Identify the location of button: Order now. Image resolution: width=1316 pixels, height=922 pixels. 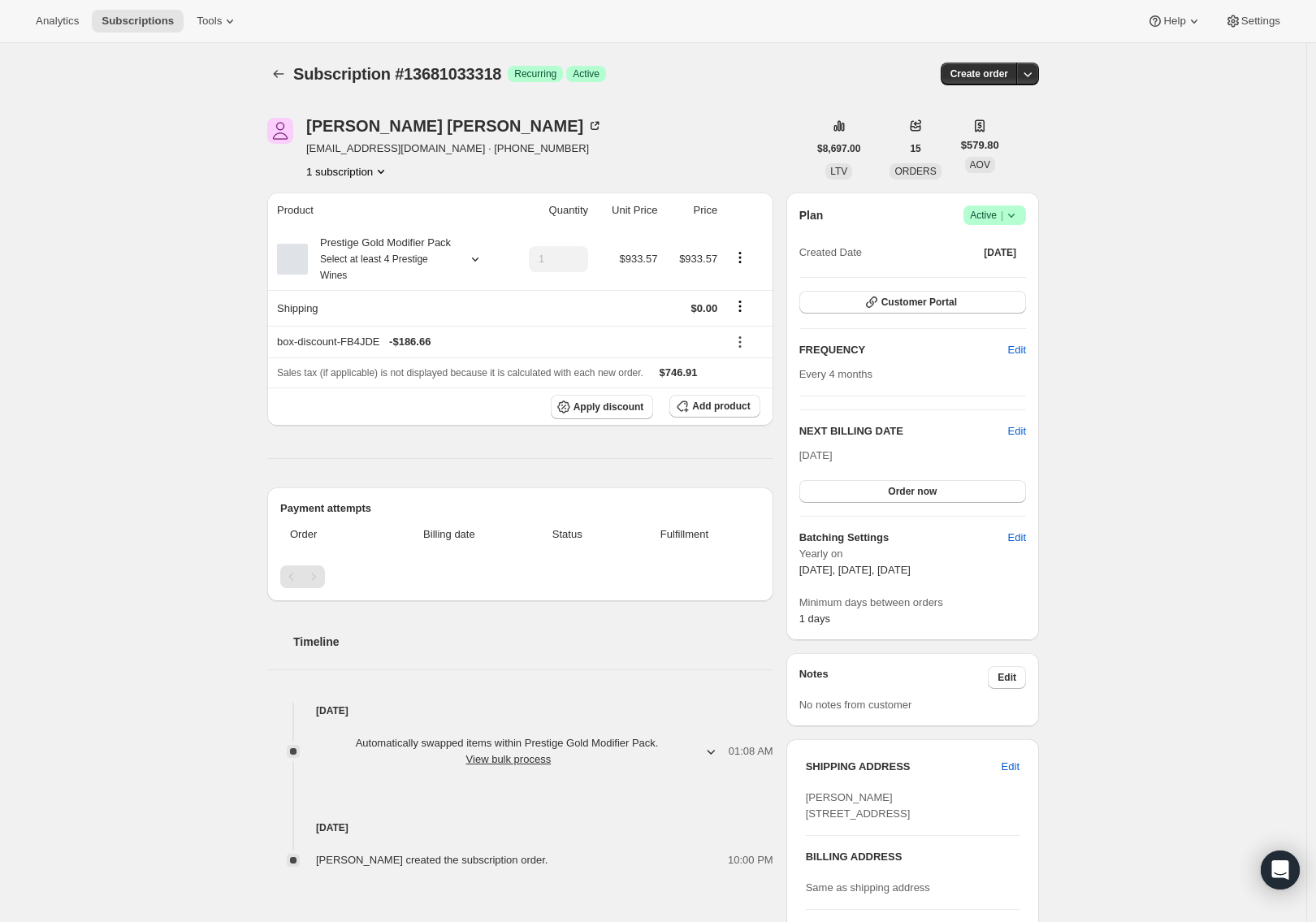
(912, 491).